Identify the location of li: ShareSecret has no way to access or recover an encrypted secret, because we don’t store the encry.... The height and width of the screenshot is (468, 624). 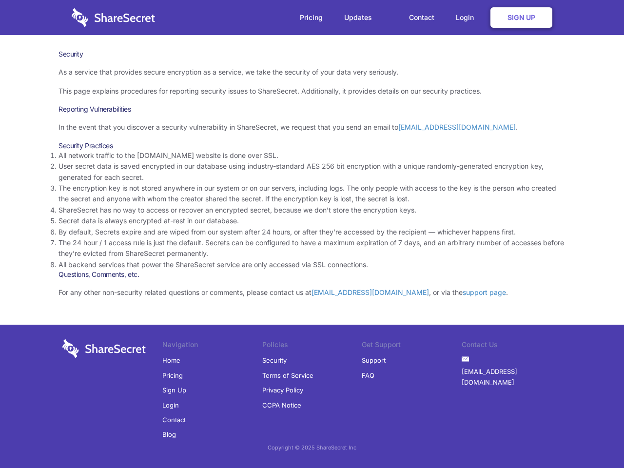
(312, 210).